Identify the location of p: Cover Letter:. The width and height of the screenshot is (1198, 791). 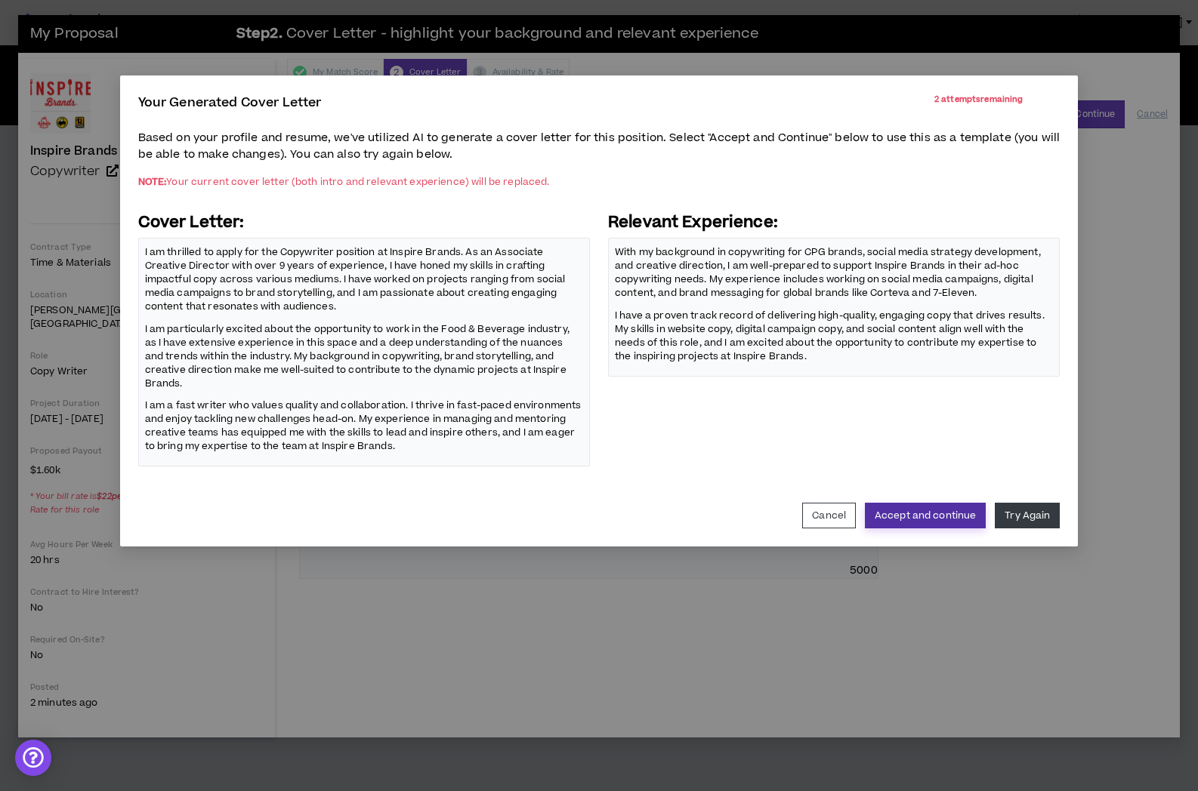
(364, 223).